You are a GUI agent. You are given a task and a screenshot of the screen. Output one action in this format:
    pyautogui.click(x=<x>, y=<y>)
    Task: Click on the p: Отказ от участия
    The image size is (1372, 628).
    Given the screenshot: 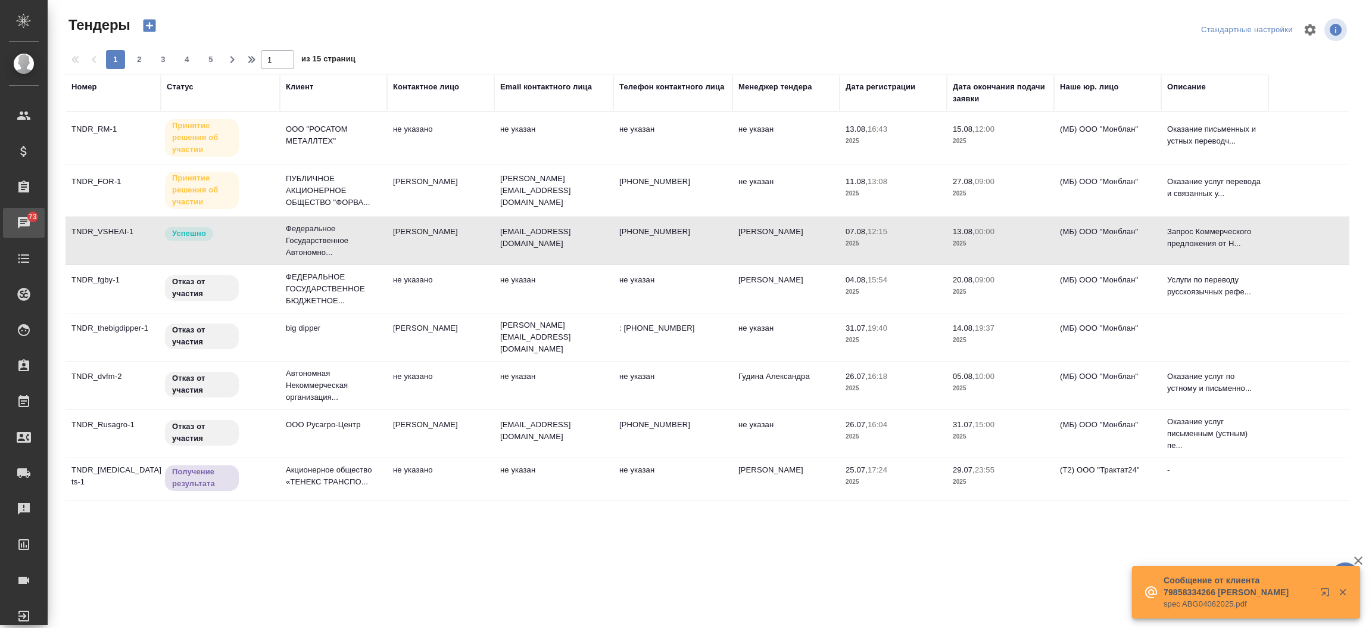 What is the action you would take?
    pyautogui.click(x=202, y=336)
    